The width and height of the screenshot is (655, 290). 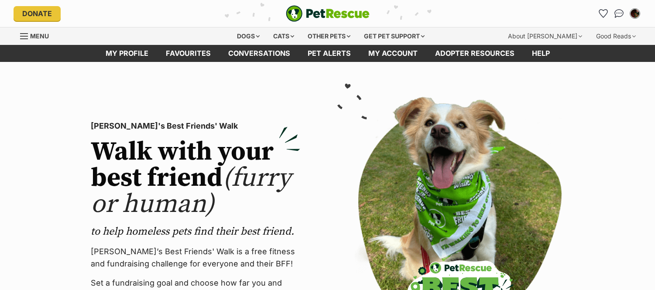 I want to click on div: Get pet support, so click(x=394, y=36).